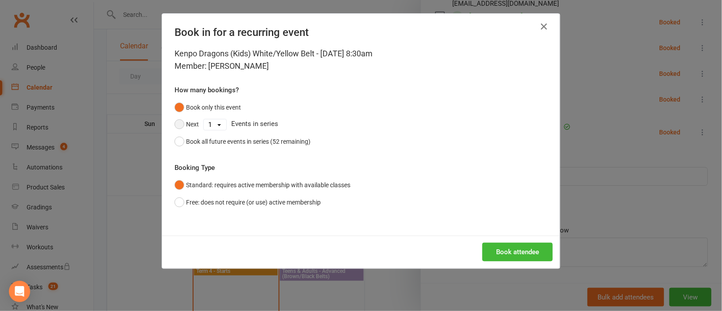  What do you see at coordinates (206, 90) in the screenshot?
I see `label: How many bookings?` at bounding box center [206, 90].